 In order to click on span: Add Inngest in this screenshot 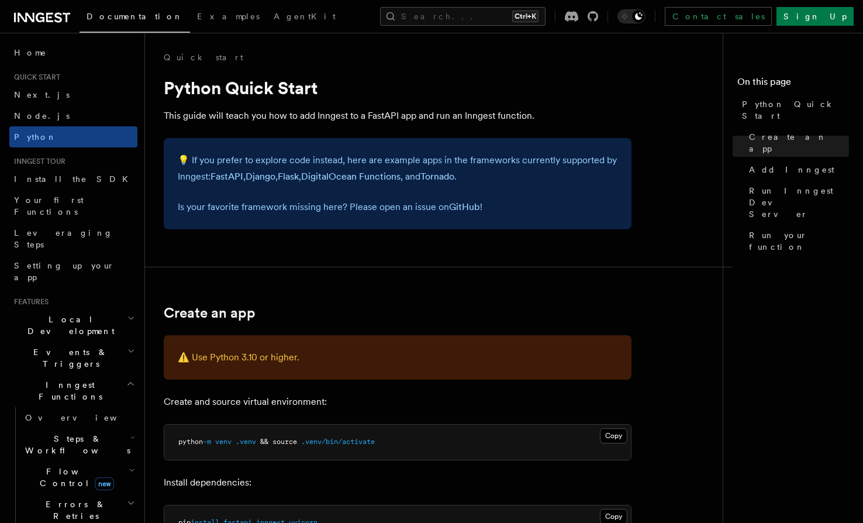, I will do `click(792, 170)`.